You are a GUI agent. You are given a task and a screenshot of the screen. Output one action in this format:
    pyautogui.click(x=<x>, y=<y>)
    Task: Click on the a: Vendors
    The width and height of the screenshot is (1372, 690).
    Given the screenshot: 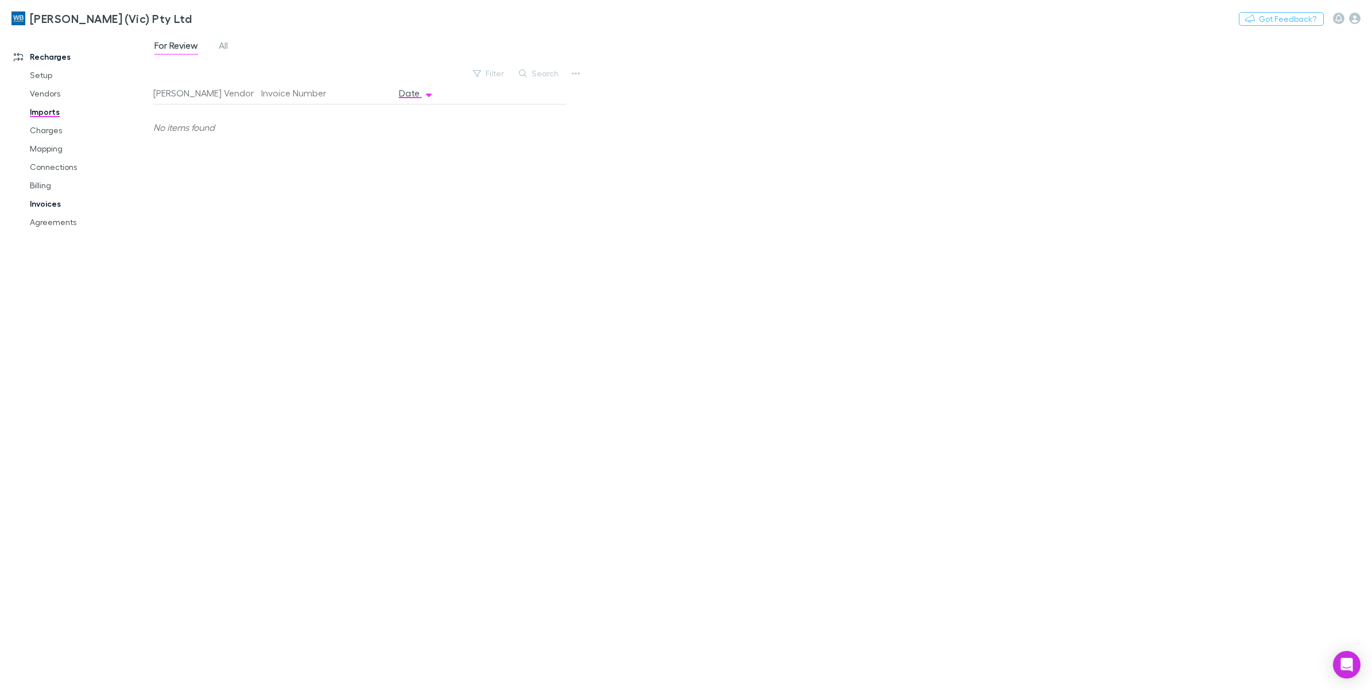 What is the action you would take?
    pyautogui.click(x=90, y=94)
    